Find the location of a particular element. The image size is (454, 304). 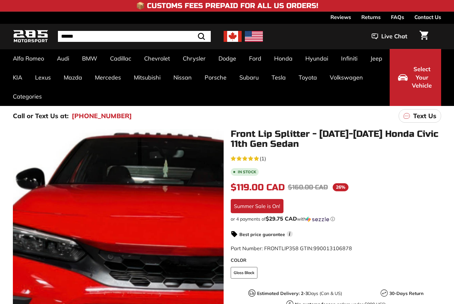

a: Dodge is located at coordinates (227, 58).